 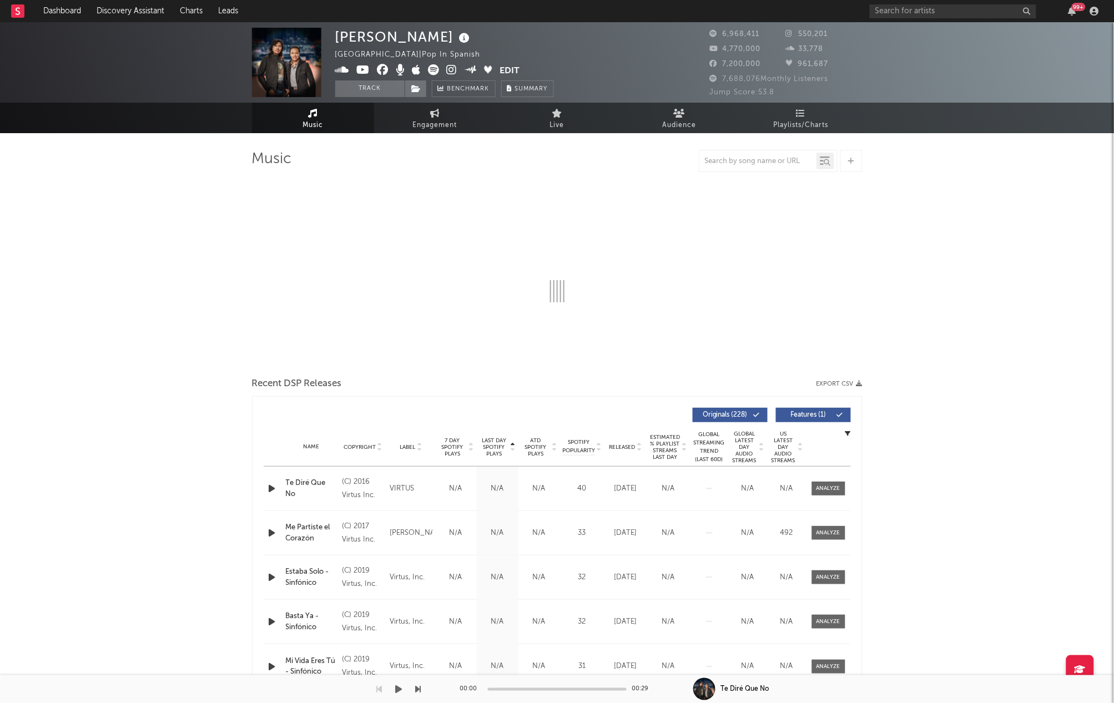 What do you see at coordinates (582, 667) in the screenshot?
I see `div: 31` at bounding box center [582, 667].